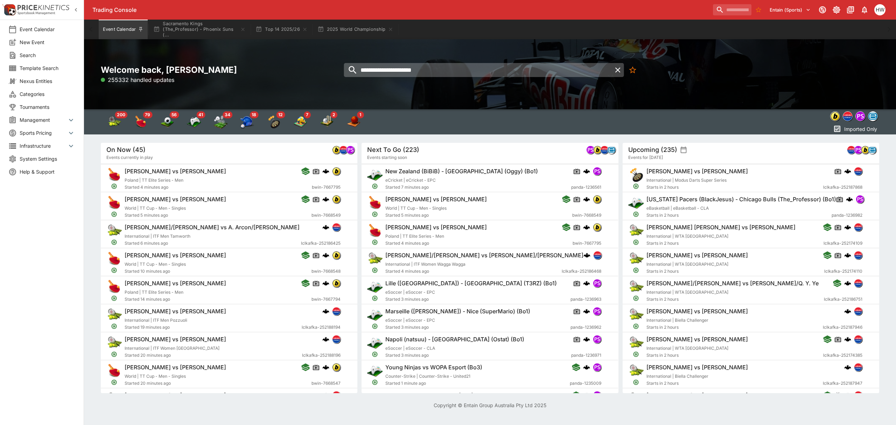  I want to click on div: Cricket, so click(327, 122).